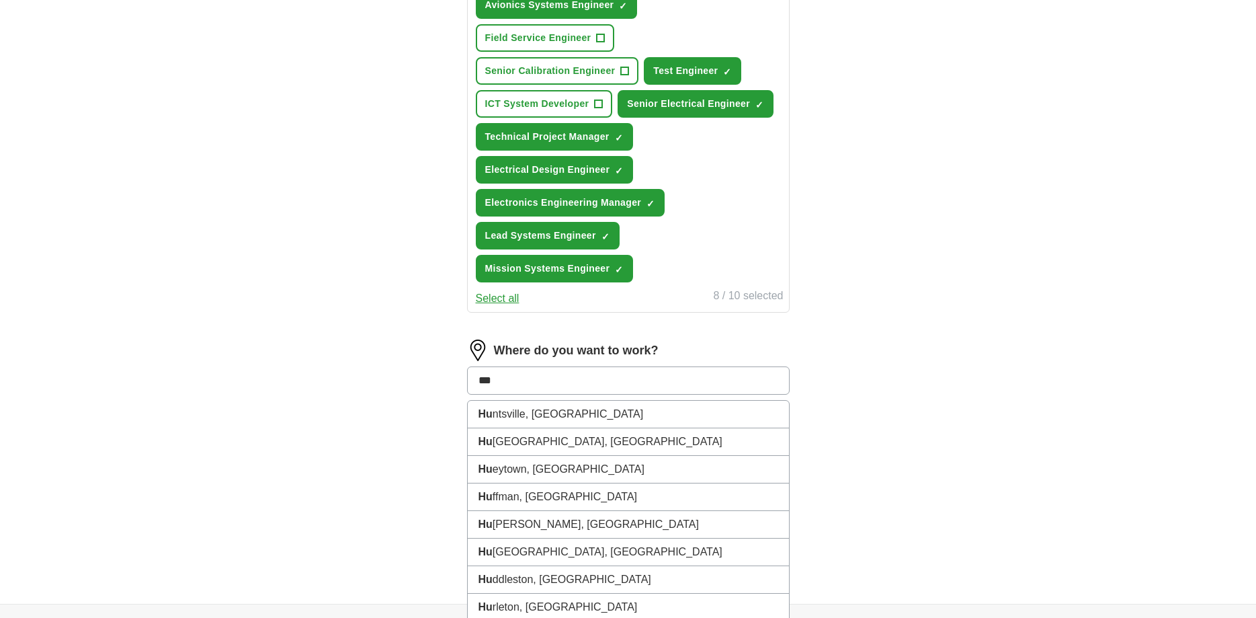 This screenshot has width=1256, height=618. What do you see at coordinates (548, 169) in the screenshot?
I see `span: Electrical Design Engineer` at bounding box center [548, 169].